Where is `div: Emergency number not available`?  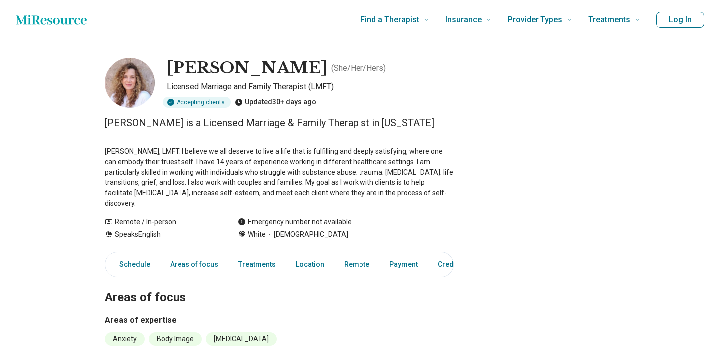 div: Emergency number not available is located at coordinates (295, 222).